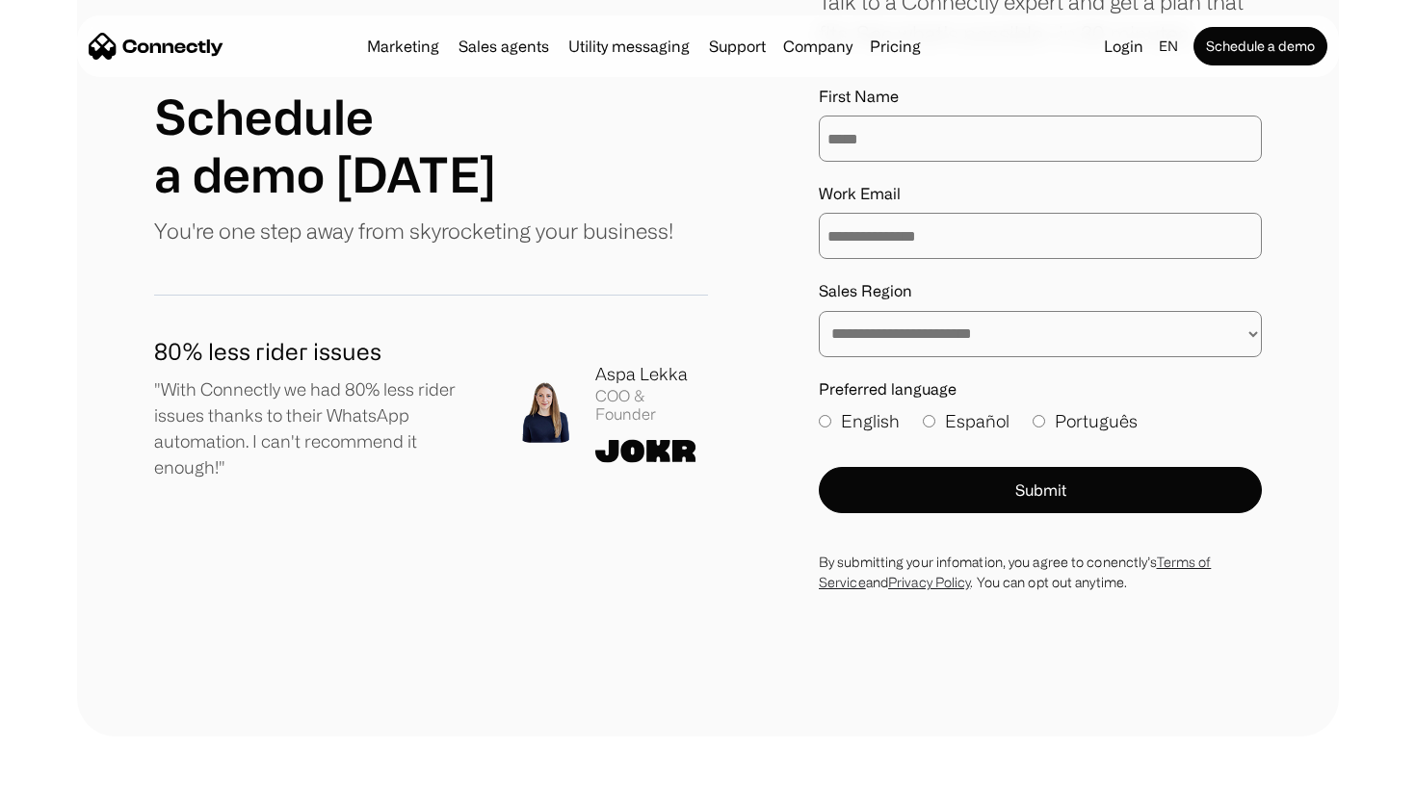 The height and width of the screenshot is (801, 1416). Describe the element at coordinates (1040, 194) in the screenshot. I see `label: Work Email` at that location.